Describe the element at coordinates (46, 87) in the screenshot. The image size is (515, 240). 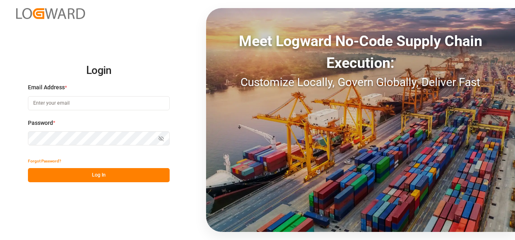
I see `span: Email Address` at that location.